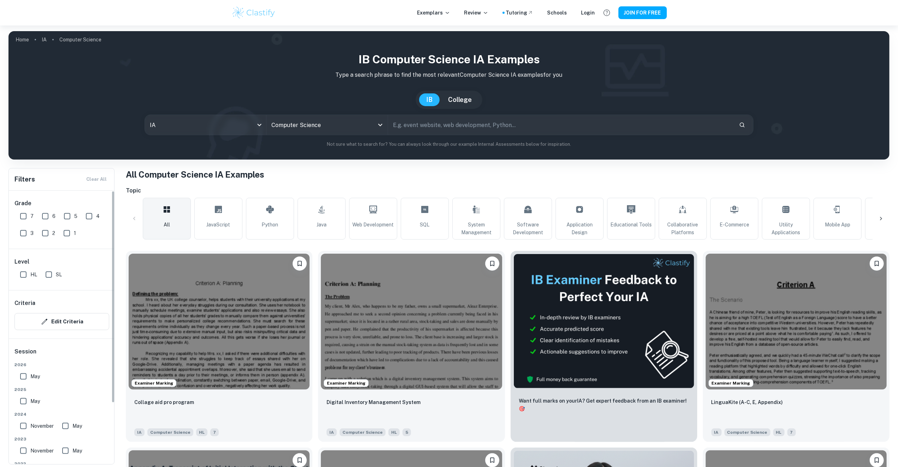 The image size is (898, 467). Describe the element at coordinates (607, 13) in the screenshot. I see `button: Help and Feedback` at that location.